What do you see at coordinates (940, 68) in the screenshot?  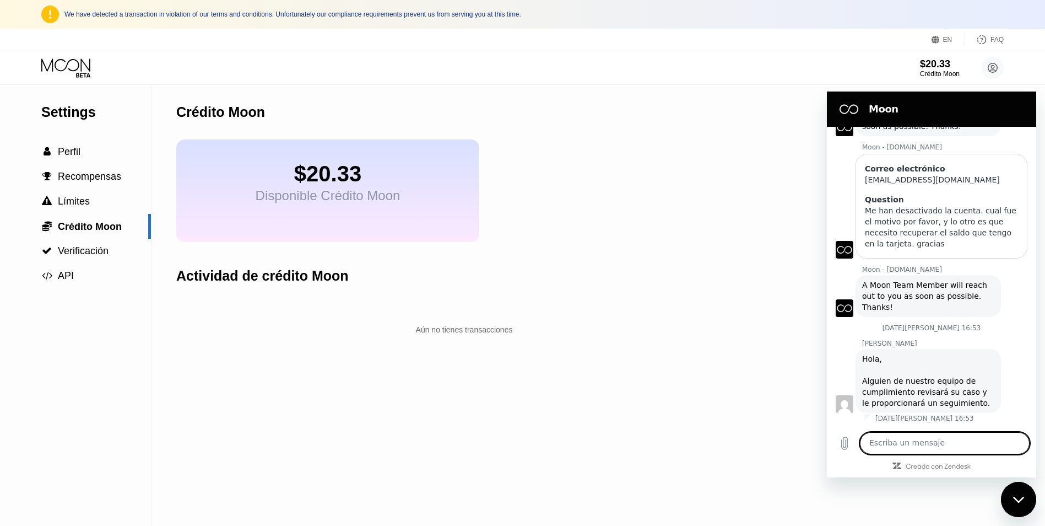 I see `div: $20.33Crédito Moon` at bounding box center [940, 68].